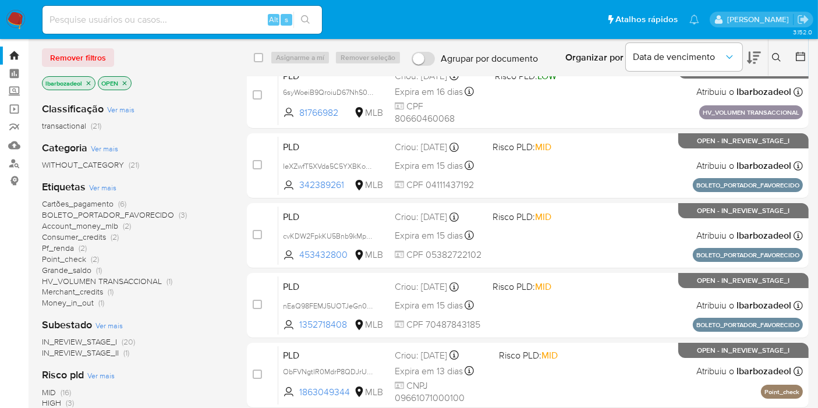 This screenshot has width=818, height=408. I want to click on p: lucas.barboza@mercadolivre.com, so click(760, 19).